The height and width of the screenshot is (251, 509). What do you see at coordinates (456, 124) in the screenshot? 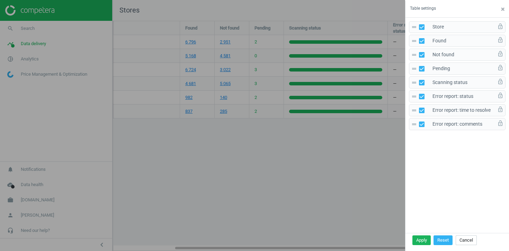
I see `div: Error report: comments` at bounding box center [456, 124].